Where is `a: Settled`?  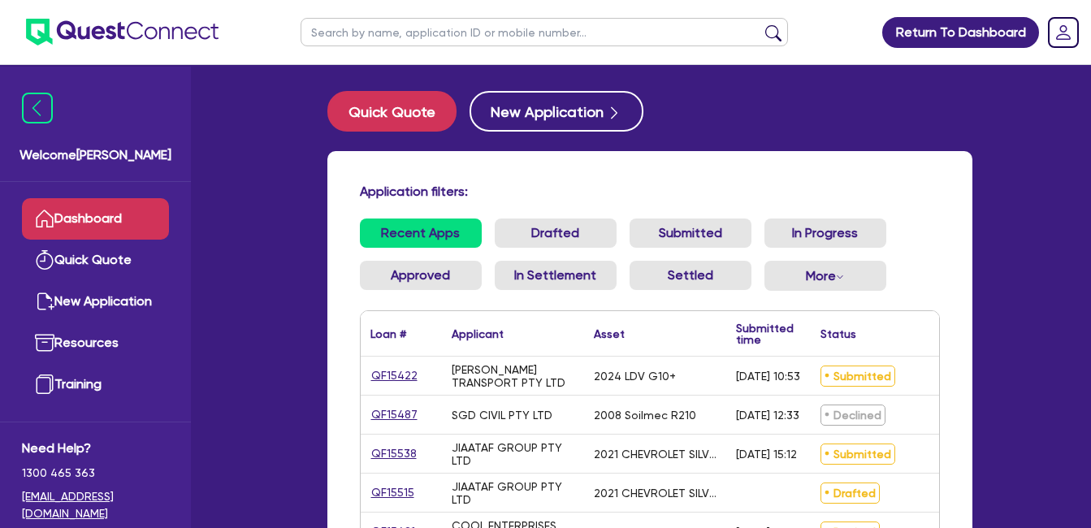
a: Settled is located at coordinates (690, 275).